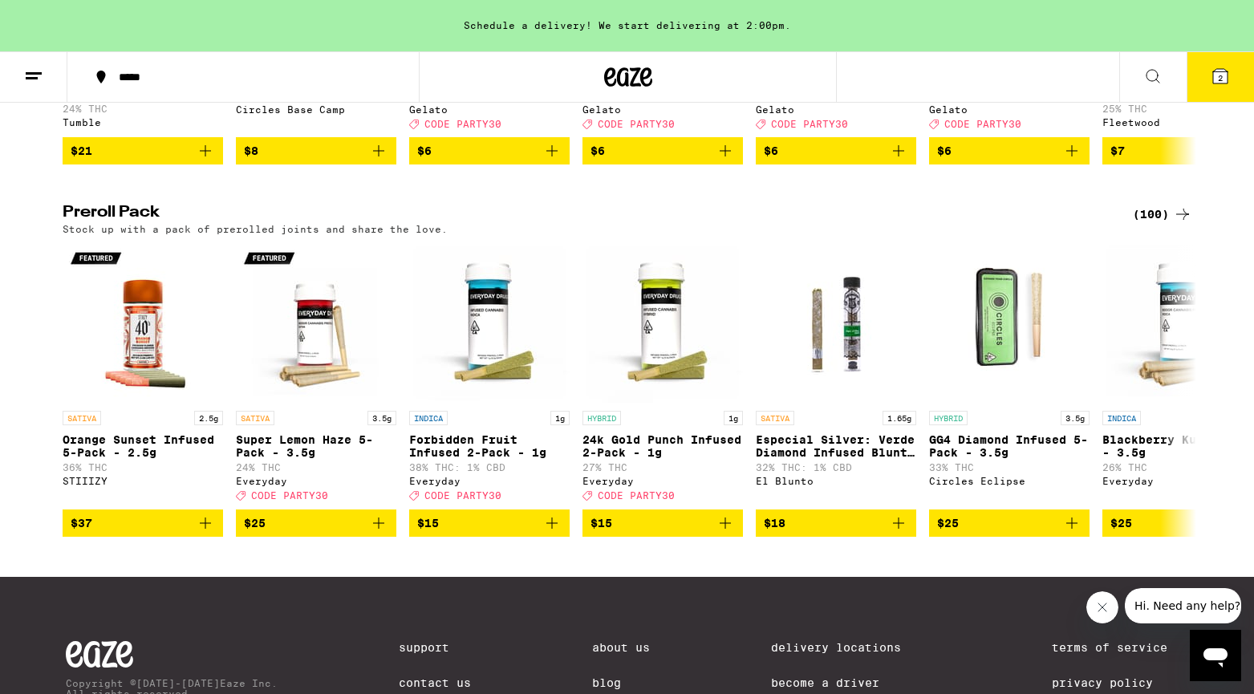 The height and width of the screenshot is (694, 1254). What do you see at coordinates (143, 446) in the screenshot?
I see `p: Orange Sunset Infused 5-Pack - 2.5g` at bounding box center [143, 446].